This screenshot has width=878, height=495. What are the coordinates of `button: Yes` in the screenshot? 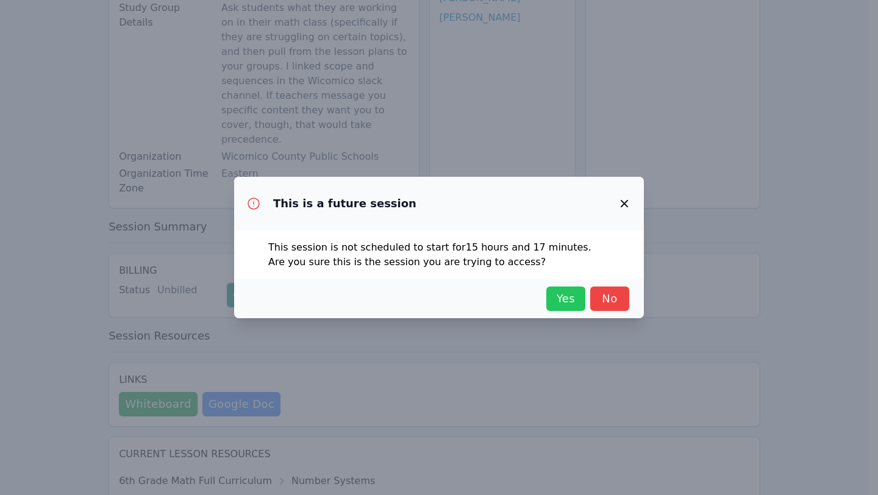 It's located at (566, 299).